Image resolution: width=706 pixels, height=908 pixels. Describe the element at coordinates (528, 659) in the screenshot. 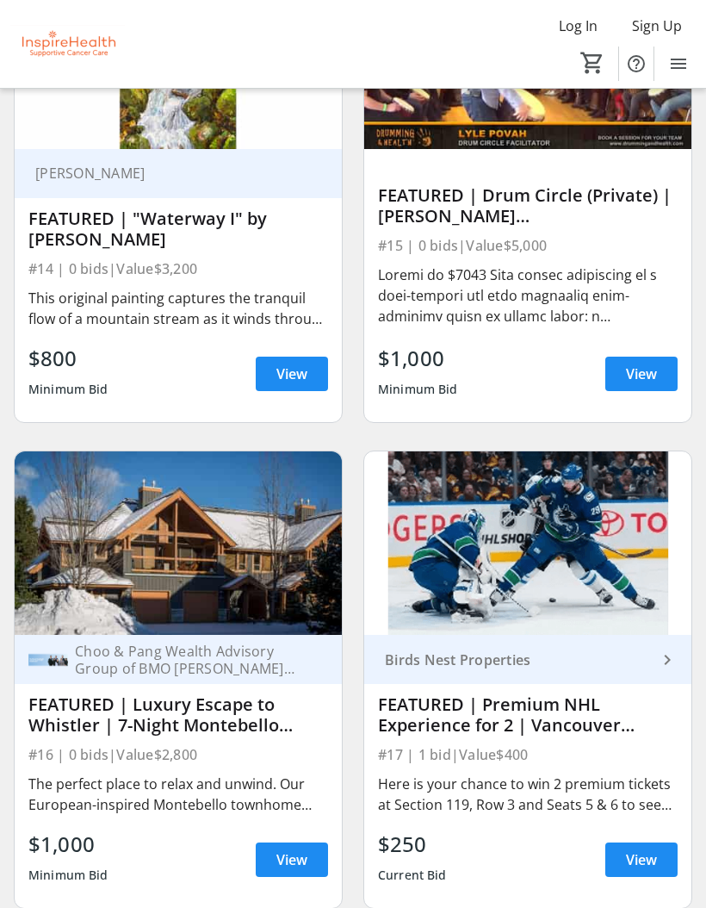

I see `a: Birds Nest Properties` at that location.